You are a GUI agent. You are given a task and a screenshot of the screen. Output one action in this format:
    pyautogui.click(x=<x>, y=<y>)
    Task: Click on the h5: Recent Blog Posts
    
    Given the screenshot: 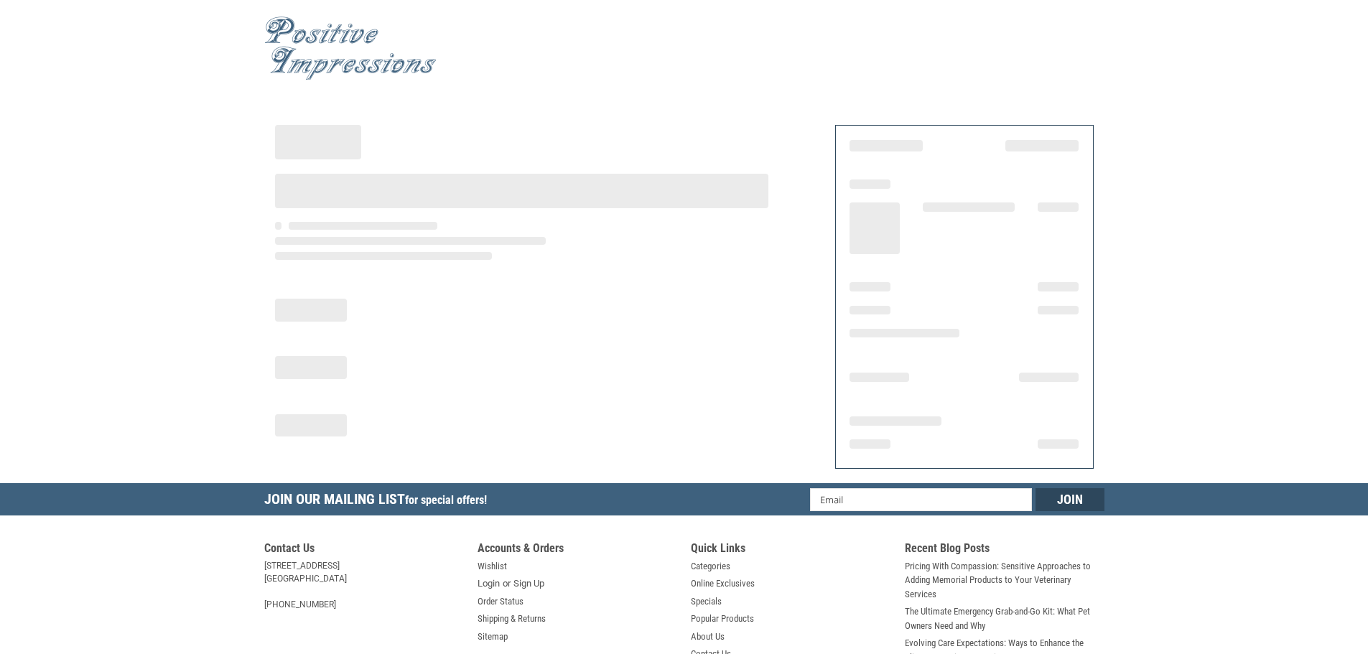 What is the action you would take?
    pyautogui.click(x=1005, y=550)
    